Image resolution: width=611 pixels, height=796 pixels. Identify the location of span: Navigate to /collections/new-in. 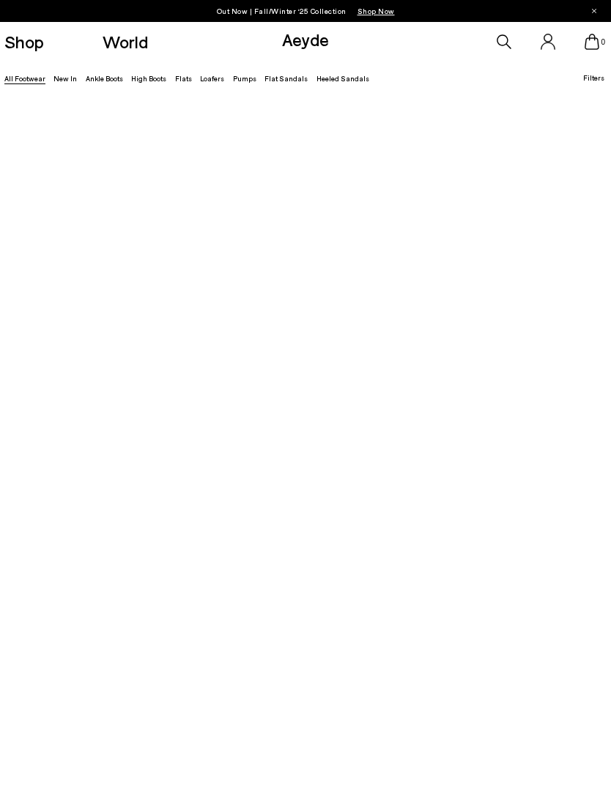
(376, 11).